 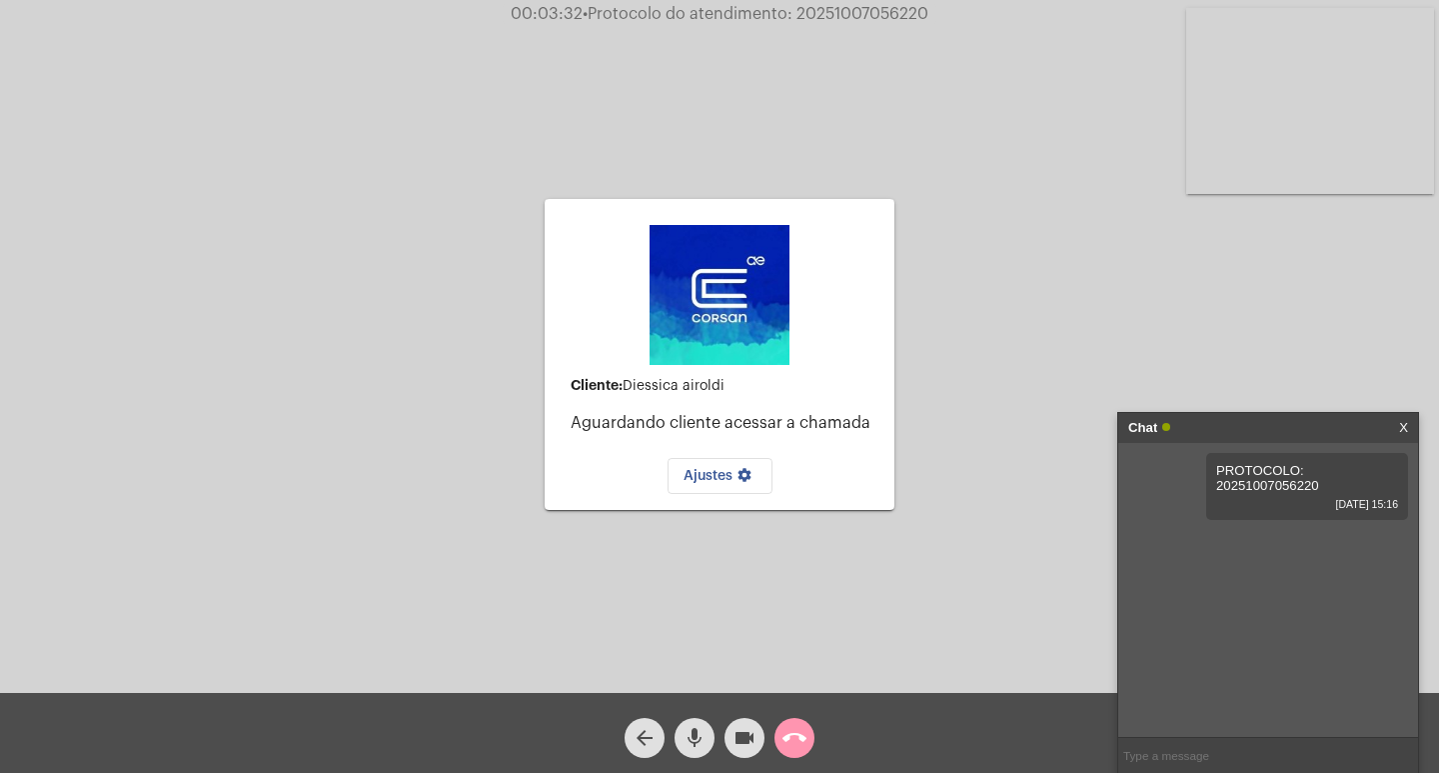 What do you see at coordinates (645, 738) in the screenshot?
I see `mat-icon: arrow_back` at bounding box center [645, 738].